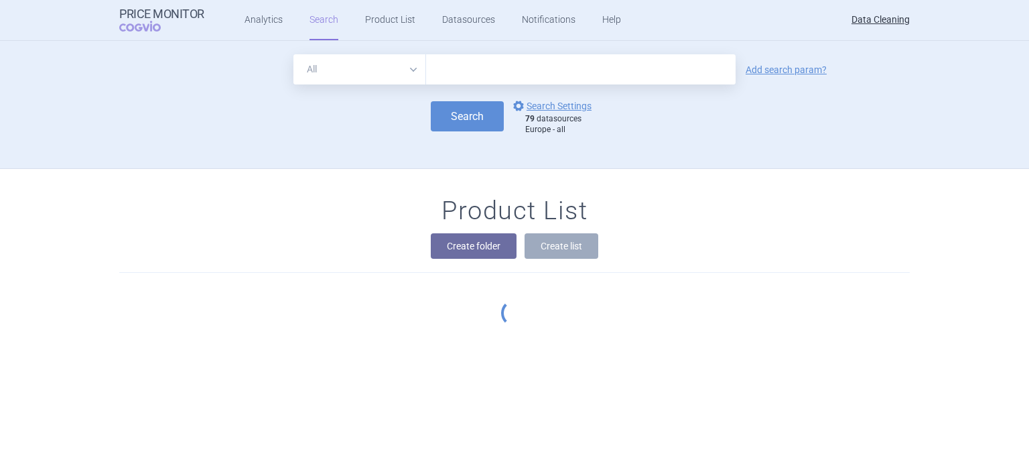  I want to click on strong: 79, so click(530, 119).